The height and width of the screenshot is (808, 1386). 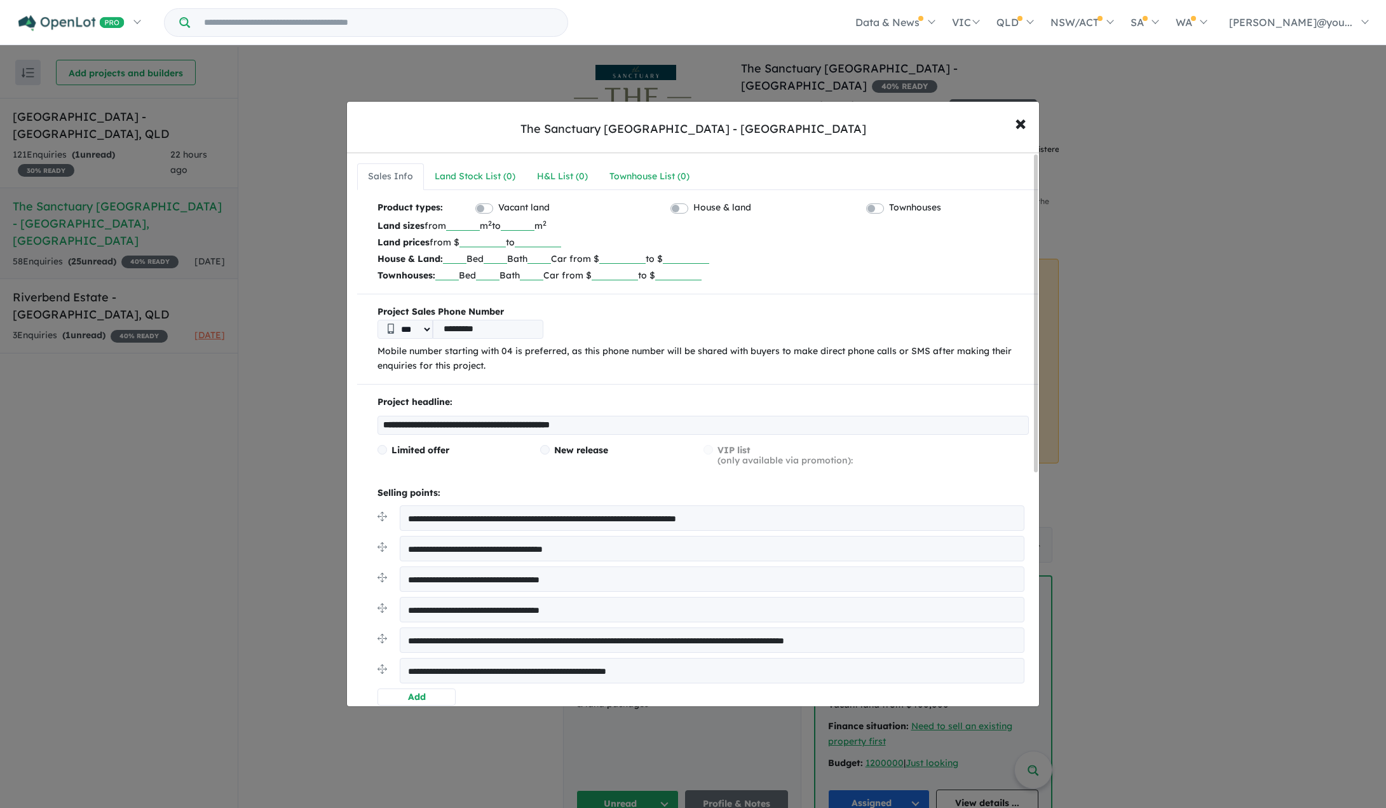 I want to click on p: from m to m, so click(x=703, y=226).